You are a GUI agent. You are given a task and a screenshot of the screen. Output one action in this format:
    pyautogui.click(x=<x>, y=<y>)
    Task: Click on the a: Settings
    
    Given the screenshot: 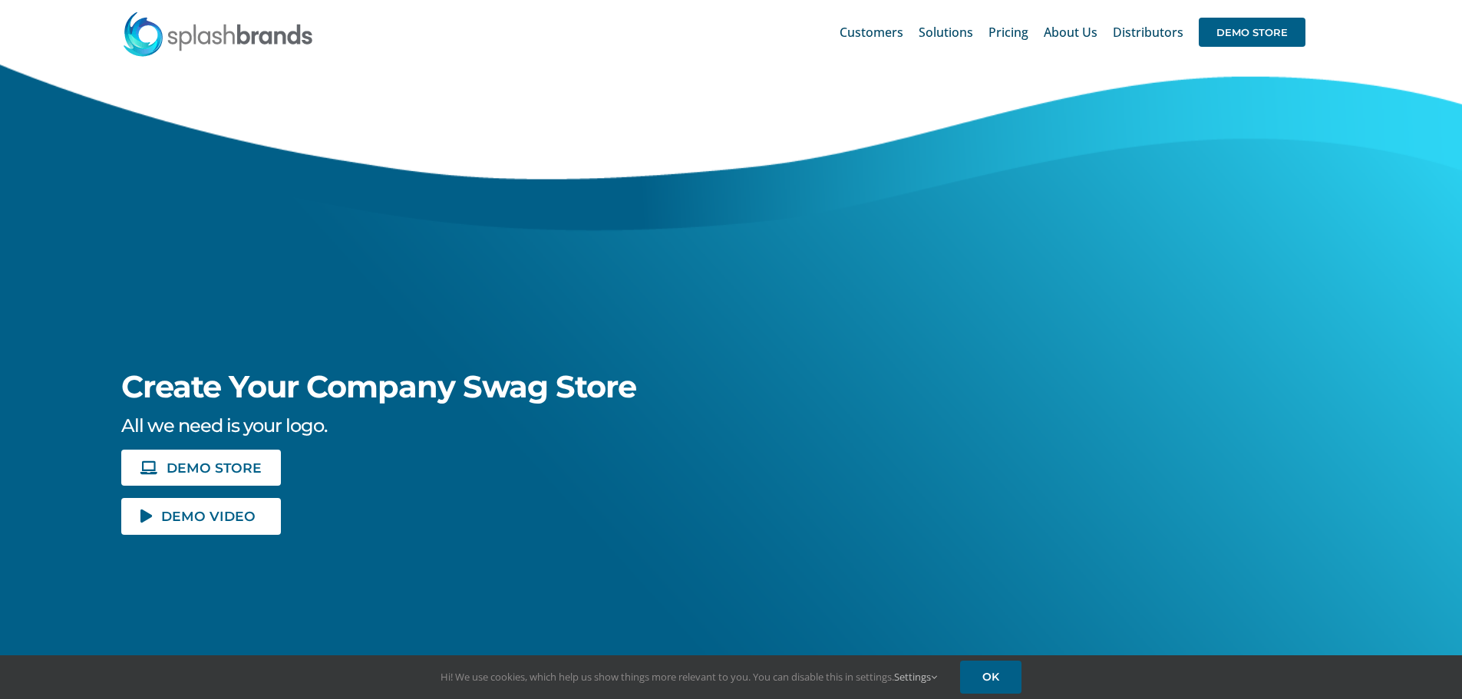 What is the action you would take?
    pyautogui.click(x=915, y=677)
    